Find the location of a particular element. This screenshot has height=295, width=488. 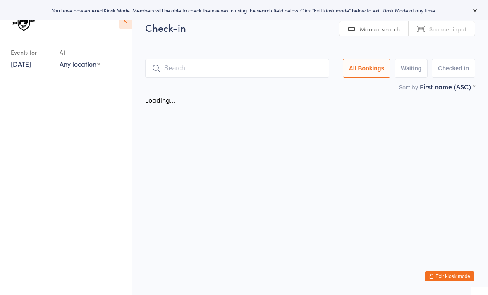

button: Exit kiosk mode is located at coordinates (449, 276).